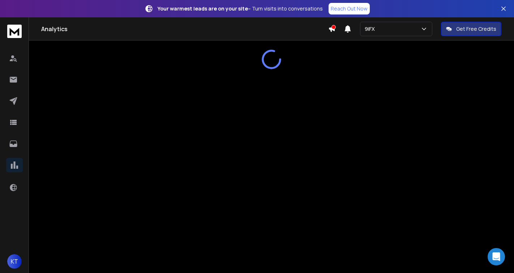 The height and width of the screenshot is (273, 514). Describe the element at coordinates (185, 29) in the screenshot. I see `h1: Analytics` at that location.